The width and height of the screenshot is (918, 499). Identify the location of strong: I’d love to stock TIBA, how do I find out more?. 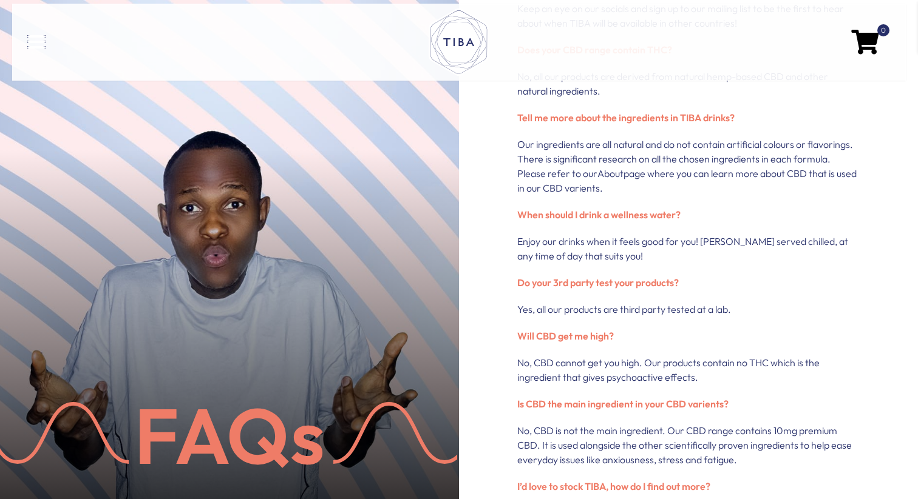
(613, 487).